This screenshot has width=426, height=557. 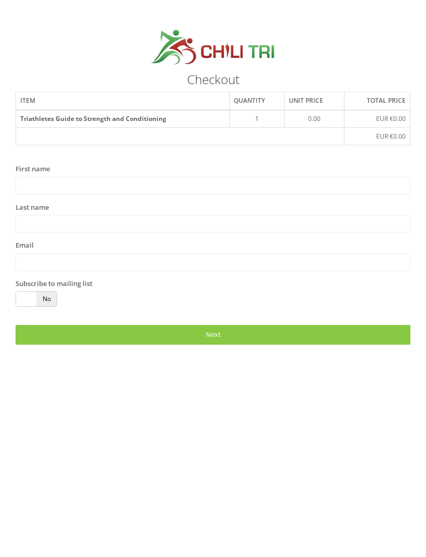 What do you see at coordinates (46, 299) in the screenshot?
I see `span: No` at bounding box center [46, 299].